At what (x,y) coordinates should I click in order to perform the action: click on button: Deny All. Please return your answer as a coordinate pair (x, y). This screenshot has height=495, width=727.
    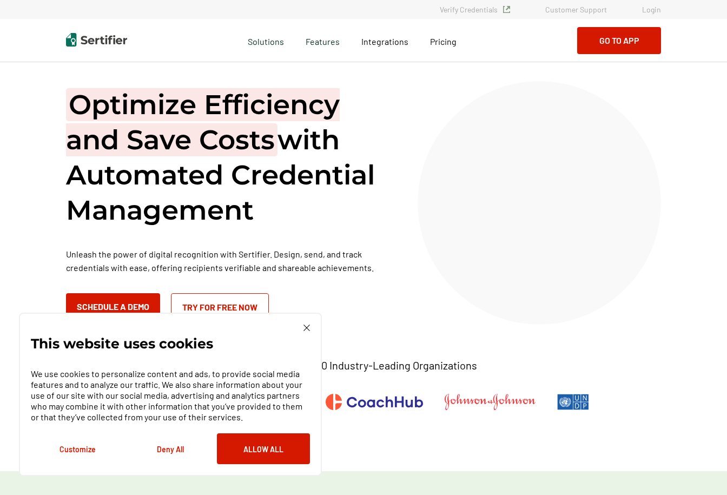
    Looking at the image, I should click on (170, 449).